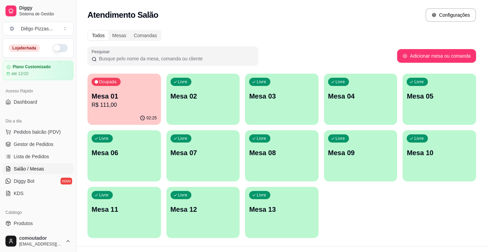 The height and width of the screenshot is (252, 487). Describe the element at coordinates (124, 153) in the screenshot. I see `p: Mesa 06` at that location.